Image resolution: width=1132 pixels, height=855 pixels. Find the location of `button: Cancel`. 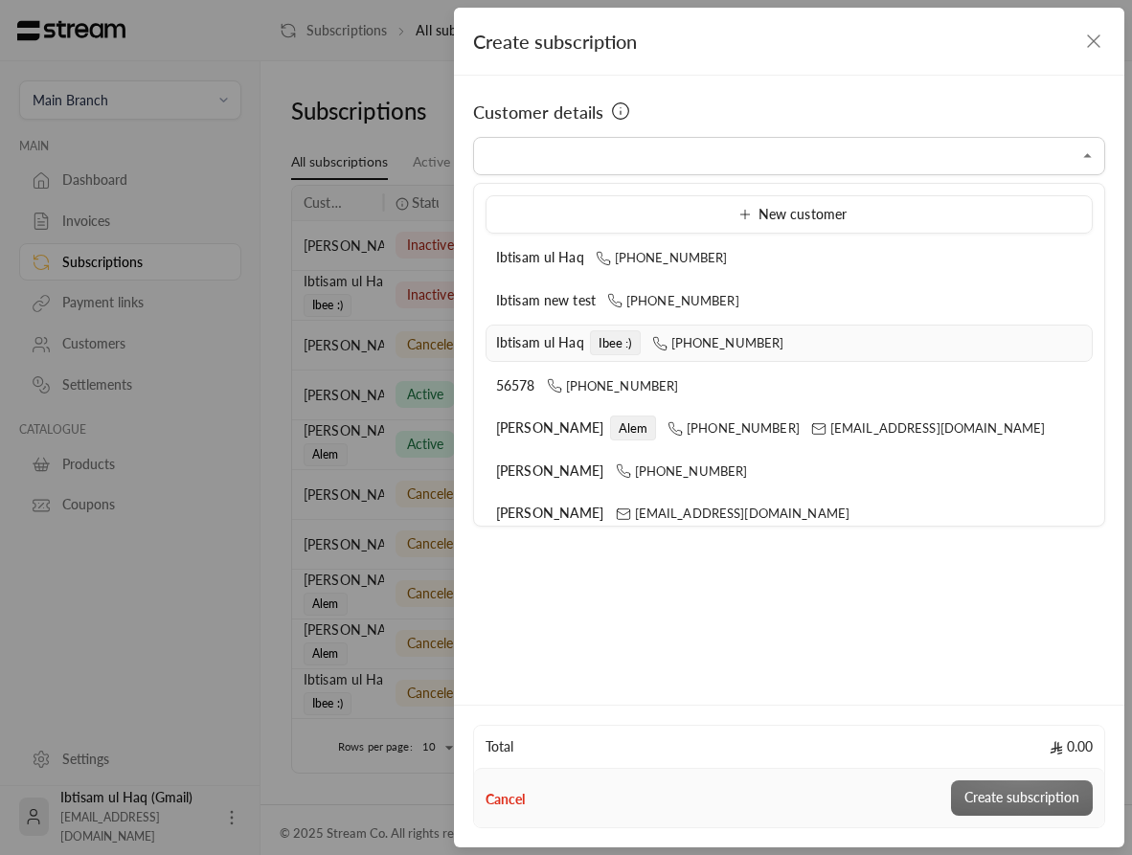

button: Cancel is located at coordinates (505, 799).